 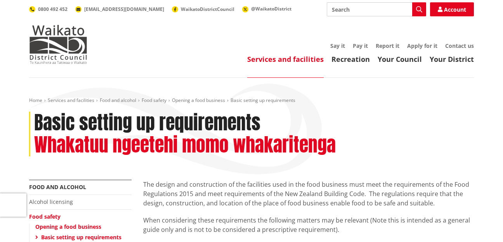 I want to click on a: Home, so click(x=36, y=100).